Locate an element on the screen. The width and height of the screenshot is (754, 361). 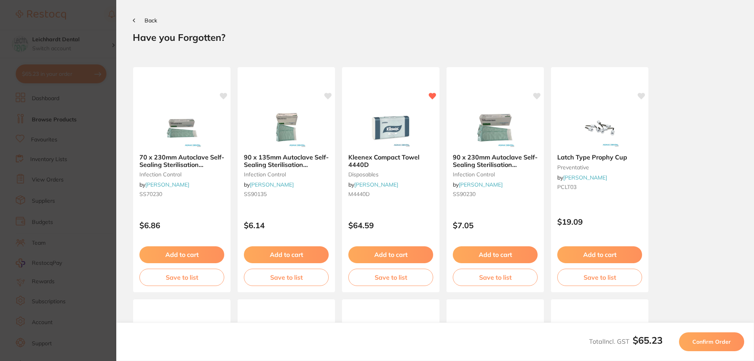
b: Latch Type Prophy Cup is located at coordinates (600, 157).